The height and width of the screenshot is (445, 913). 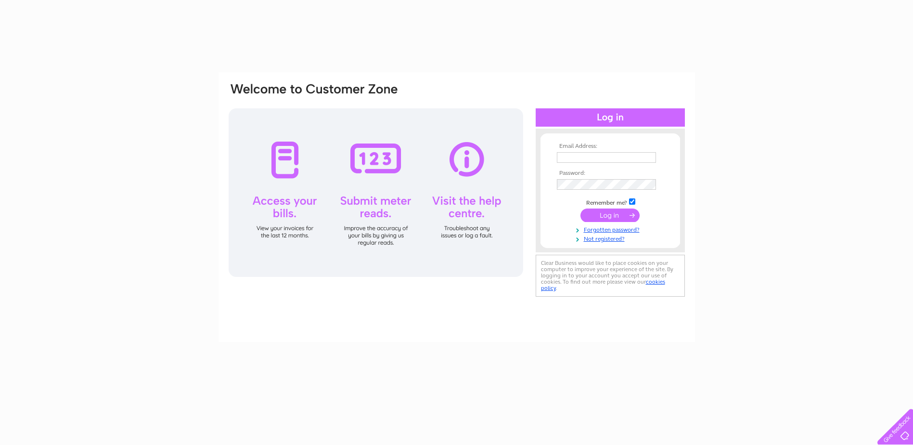 I want to click on th: Email Address:, so click(x=610, y=146).